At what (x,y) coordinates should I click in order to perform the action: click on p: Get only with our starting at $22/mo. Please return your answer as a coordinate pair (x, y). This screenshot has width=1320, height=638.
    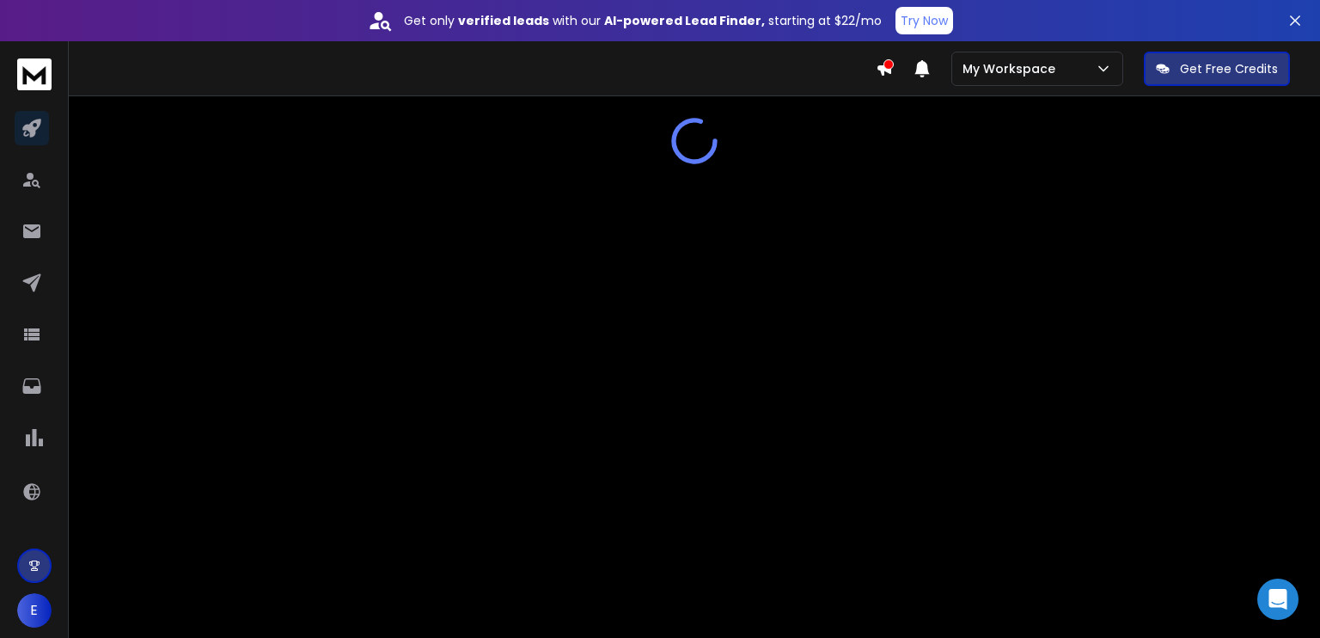
    Looking at the image, I should click on (643, 21).